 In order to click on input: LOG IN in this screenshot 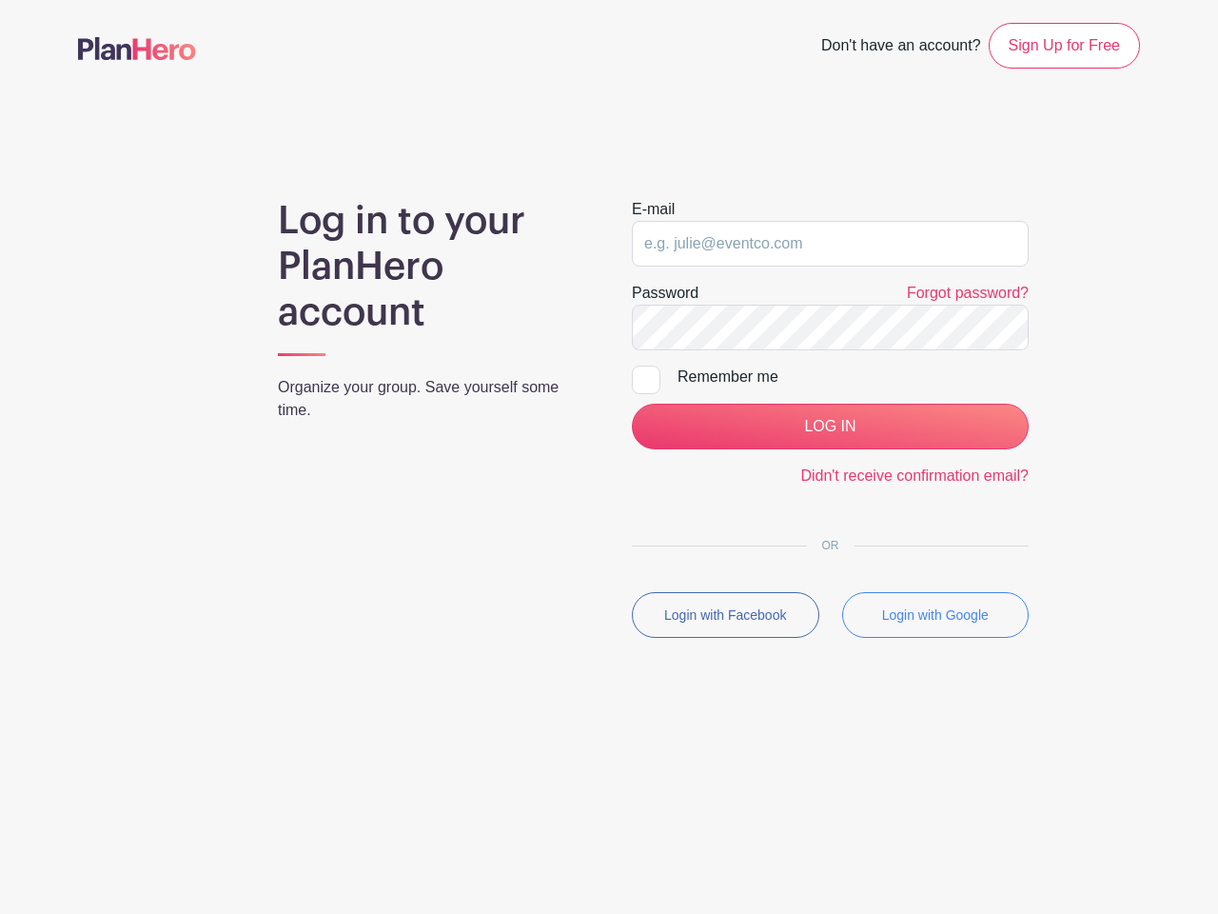, I will do `click(830, 426)`.